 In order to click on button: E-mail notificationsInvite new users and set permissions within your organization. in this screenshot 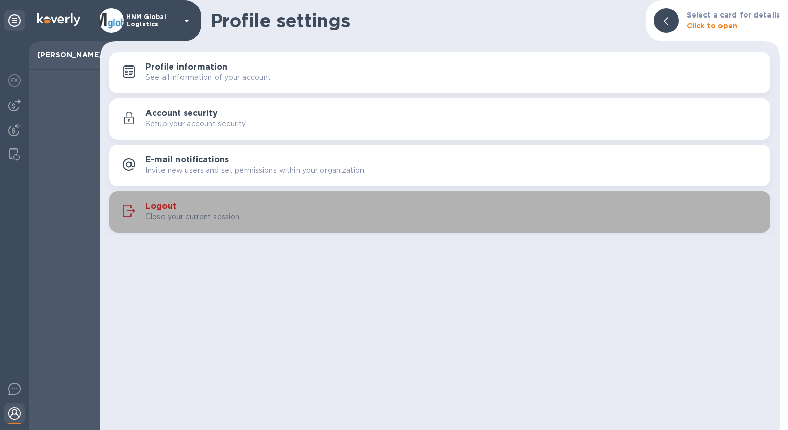, I will do `click(440, 166)`.